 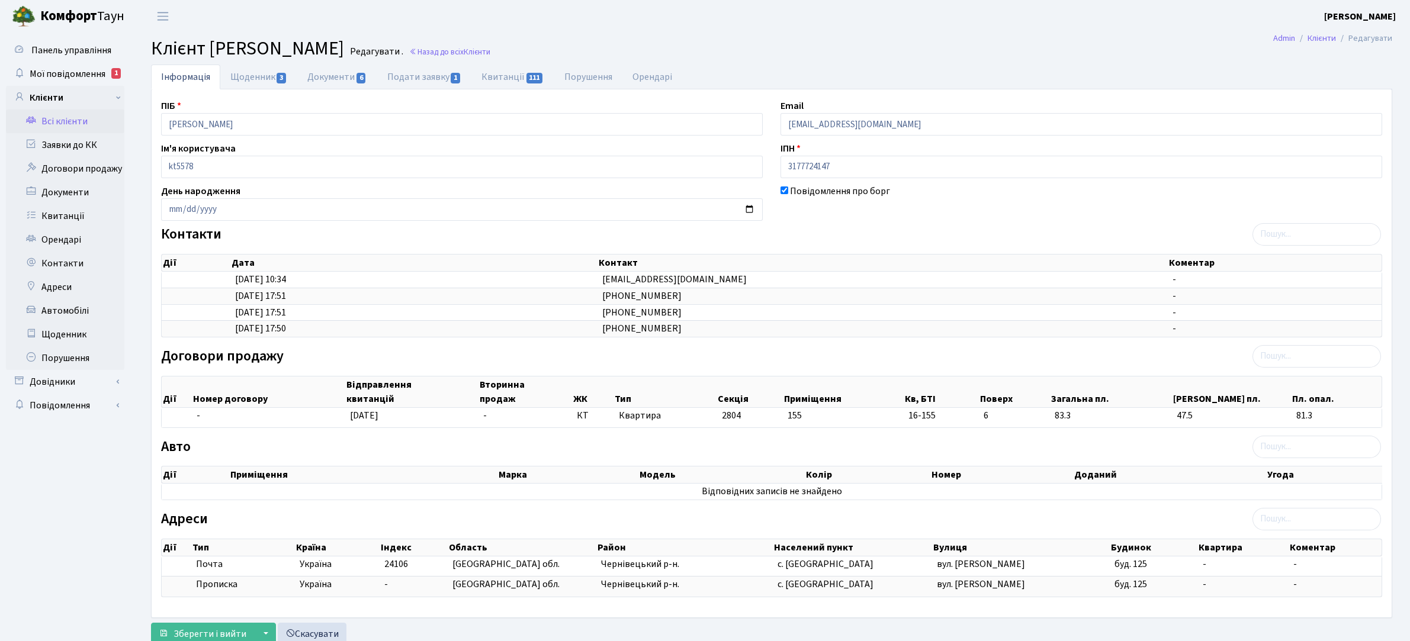 I want to click on th: Угода, so click(x=1329, y=475).